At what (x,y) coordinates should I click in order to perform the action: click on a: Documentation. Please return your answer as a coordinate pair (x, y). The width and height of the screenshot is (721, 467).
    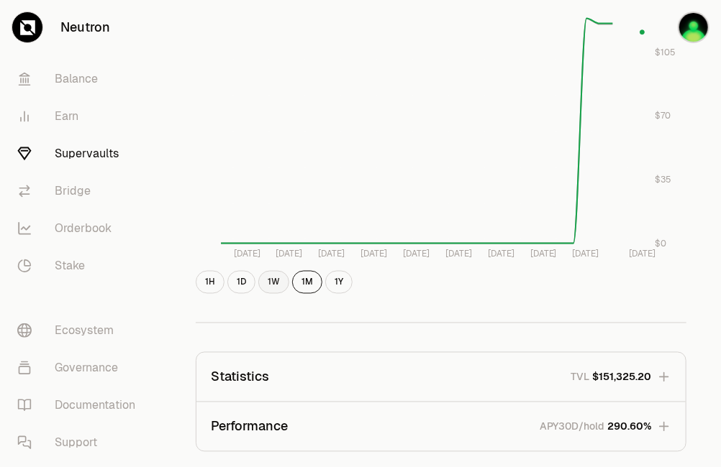
    Looking at the image, I should click on (81, 406).